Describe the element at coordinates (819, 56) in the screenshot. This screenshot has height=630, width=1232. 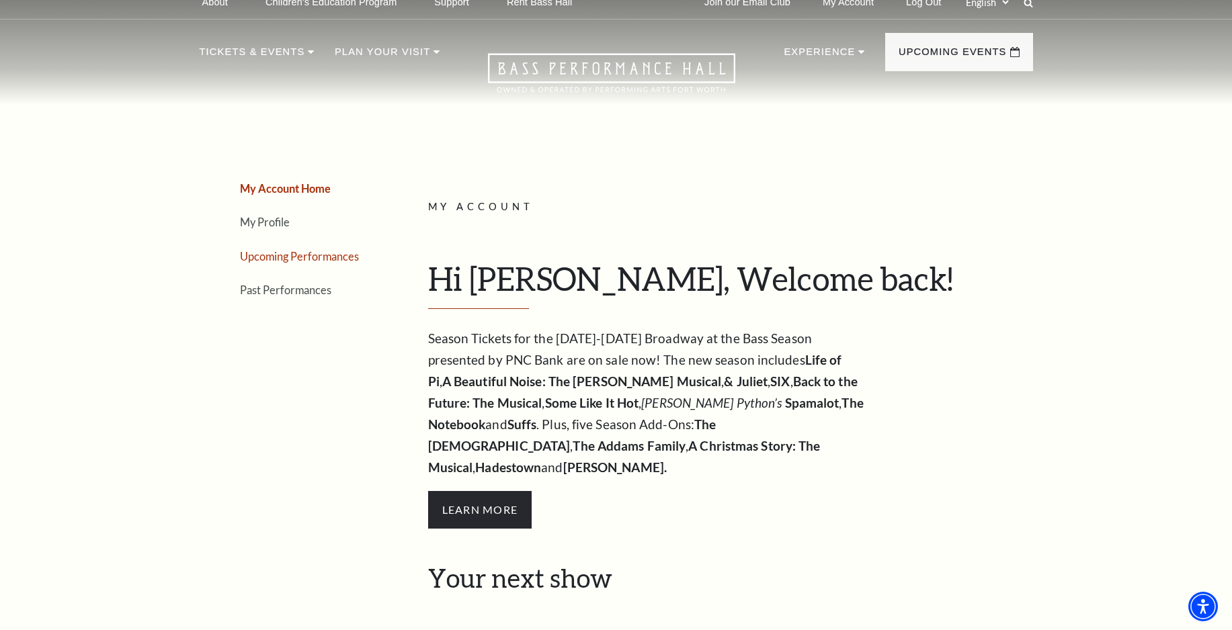
I see `p: Experience` at that location.